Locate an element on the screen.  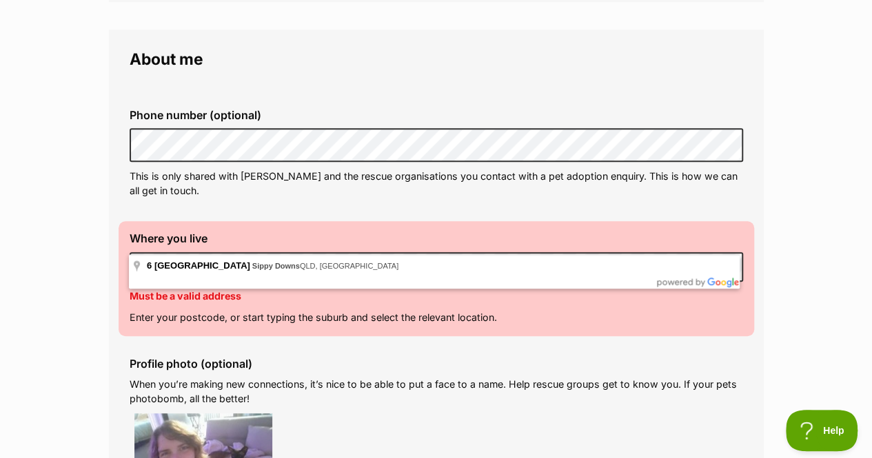
span: Sippy Downs is located at coordinates (276, 266).